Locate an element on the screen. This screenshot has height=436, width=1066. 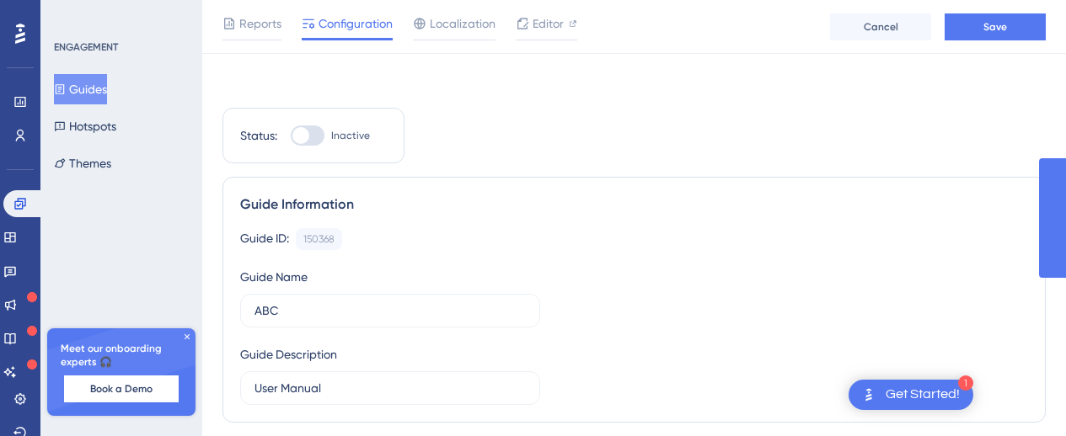
button: Themes is located at coordinates (83, 163).